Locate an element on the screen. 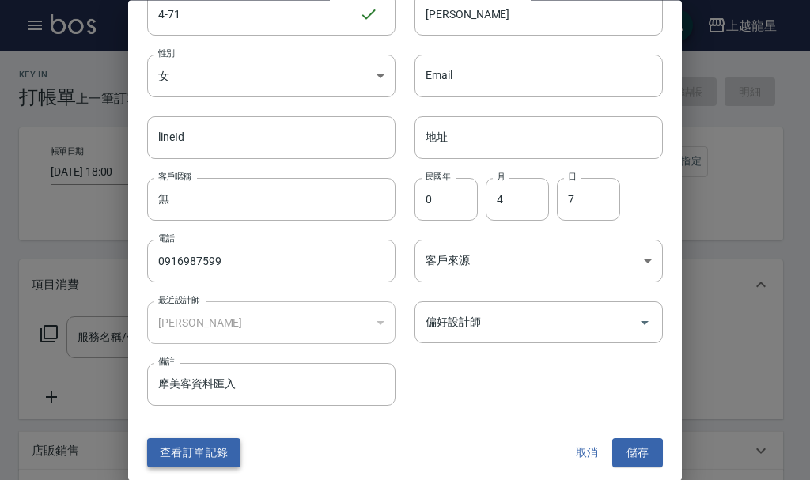 The height and width of the screenshot is (480, 810). label: 日 is located at coordinates (572, 176).